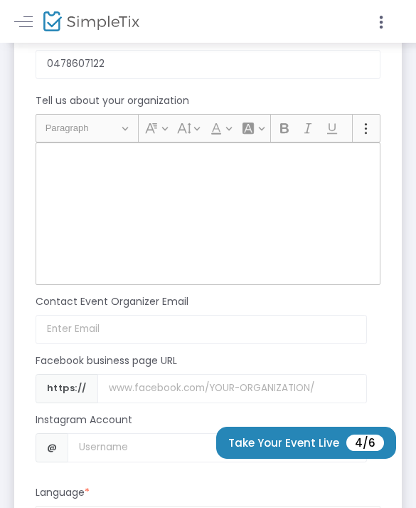  Describe the element at coordinates (63, 492) in the screenshot. I see `m-panel-subtitle: Language` at that location.